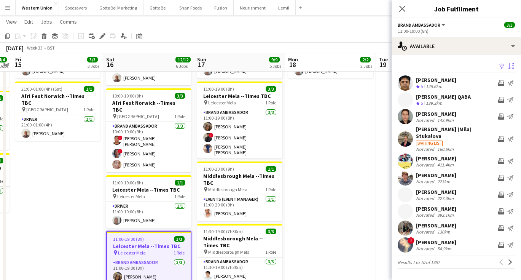 This screenshot has width=521, height=280. What do you see at coordinates (444, 181) in the screenshot?
I see `div: 223km` at bounding box center [444, 181].